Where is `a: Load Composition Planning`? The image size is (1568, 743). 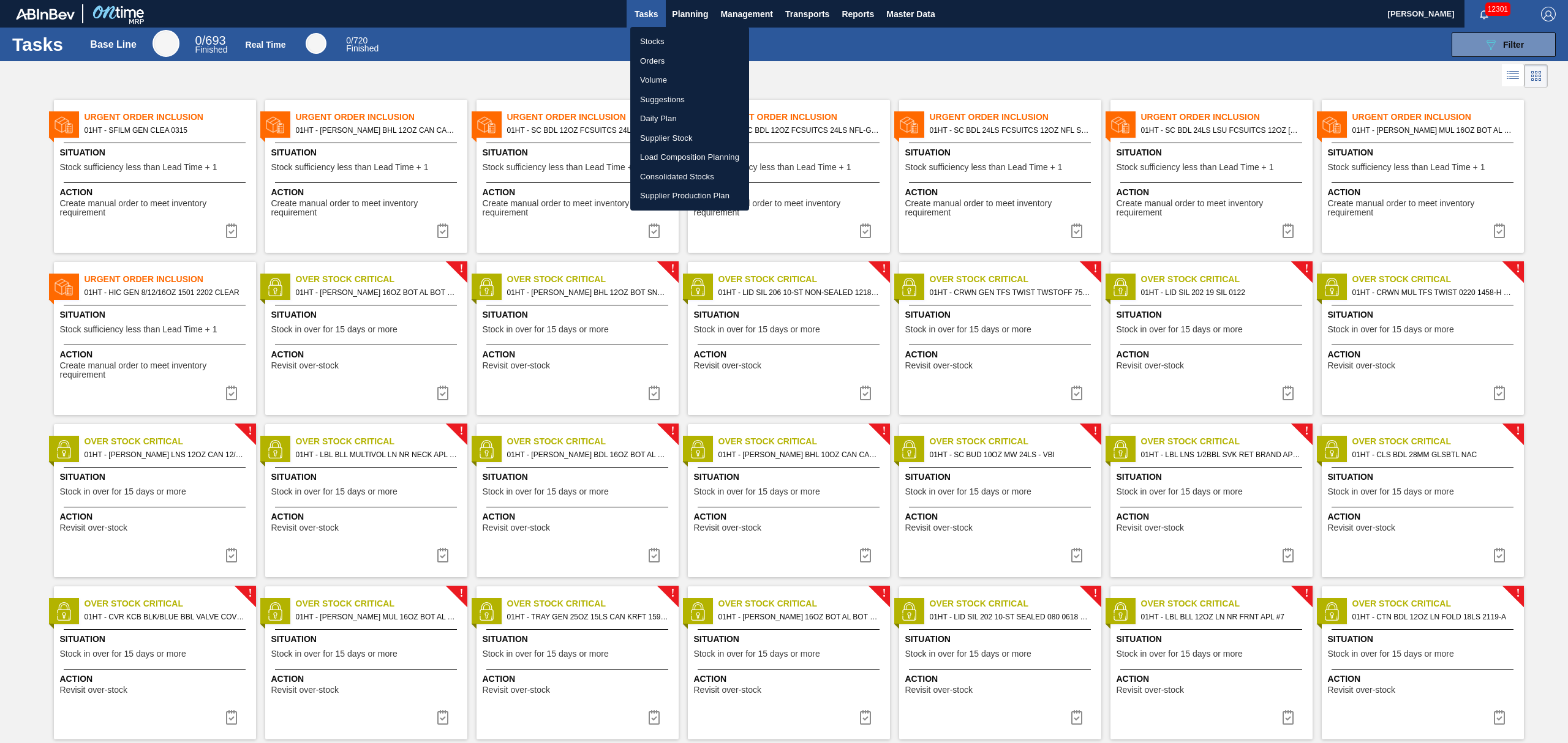 a: Load Composition Planning is located at coordinates (690, 157).